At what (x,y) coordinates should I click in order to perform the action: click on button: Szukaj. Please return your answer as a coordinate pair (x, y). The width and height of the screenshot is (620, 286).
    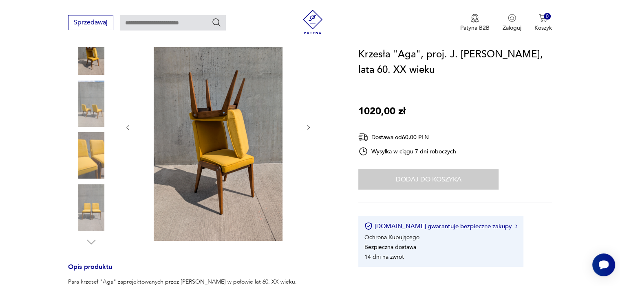
    Looking at the image, I should click on (216, 22).